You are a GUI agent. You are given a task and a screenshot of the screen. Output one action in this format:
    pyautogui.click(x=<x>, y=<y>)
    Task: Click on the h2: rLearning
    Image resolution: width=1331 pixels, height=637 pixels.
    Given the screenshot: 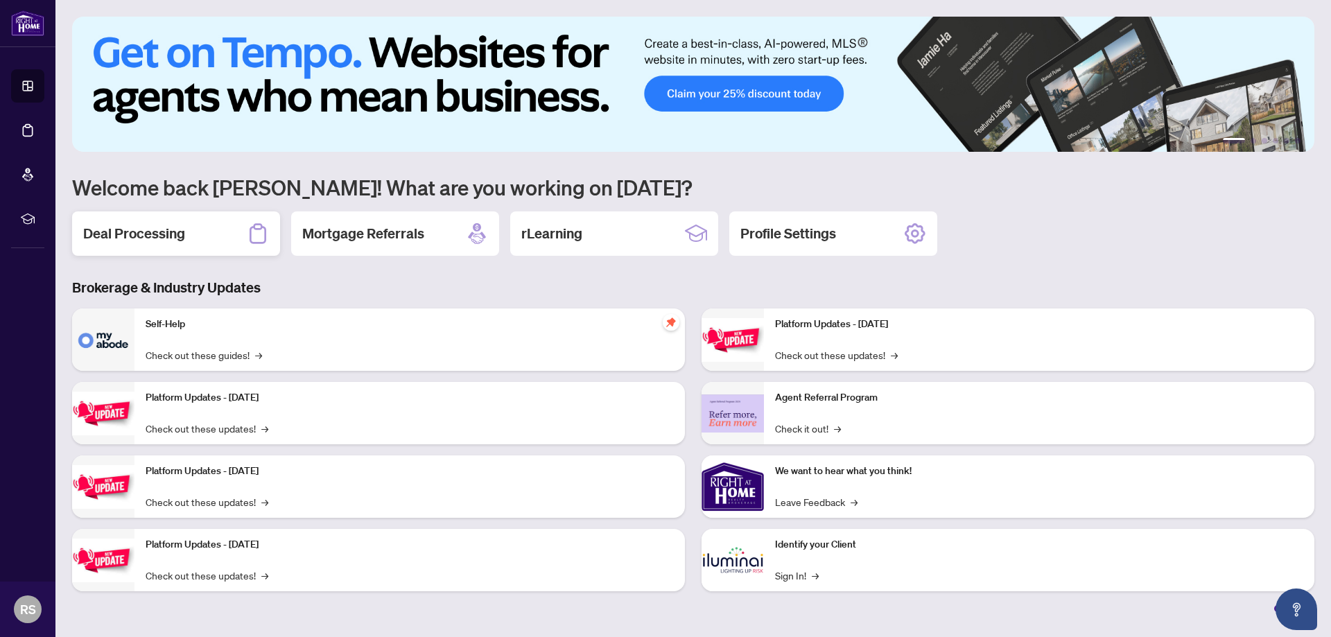 What is the action you would take?
    pyautogui.click(x=552, y=234)
    